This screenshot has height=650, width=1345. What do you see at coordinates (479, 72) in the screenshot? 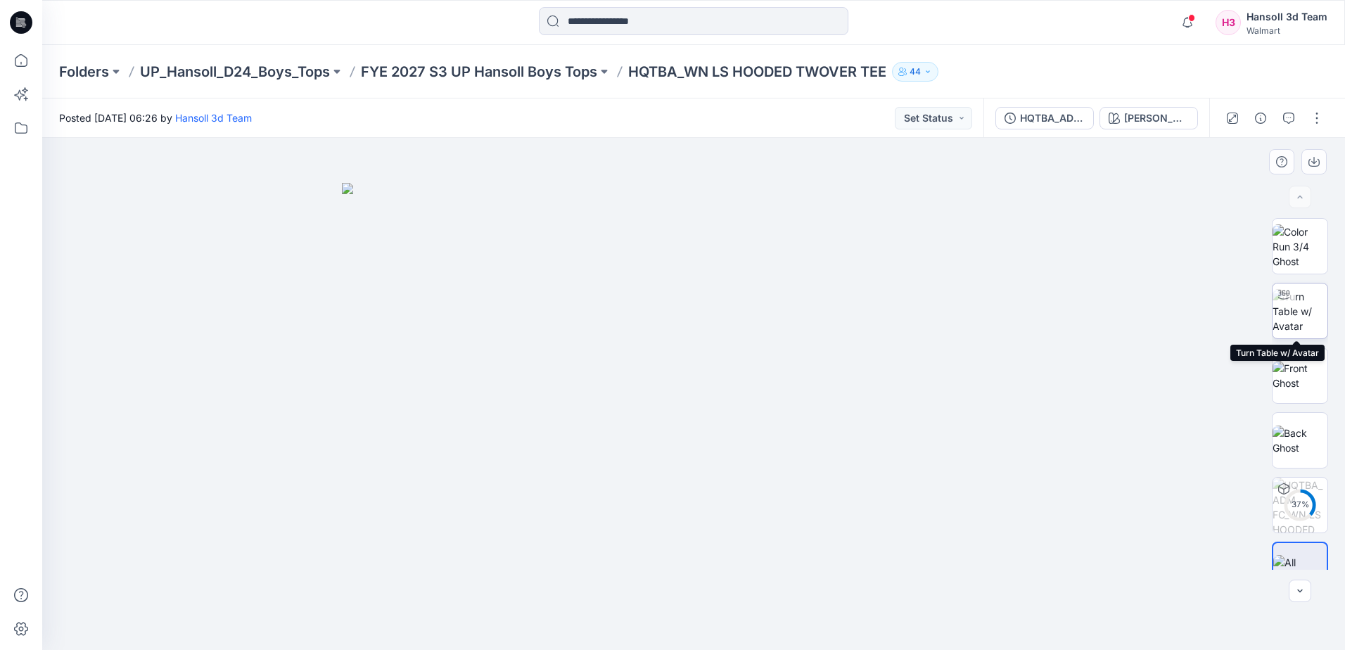
I see `a: FYE 2027 S3 UP Hansoll Boys Tops` at bounding box center [479, 72].